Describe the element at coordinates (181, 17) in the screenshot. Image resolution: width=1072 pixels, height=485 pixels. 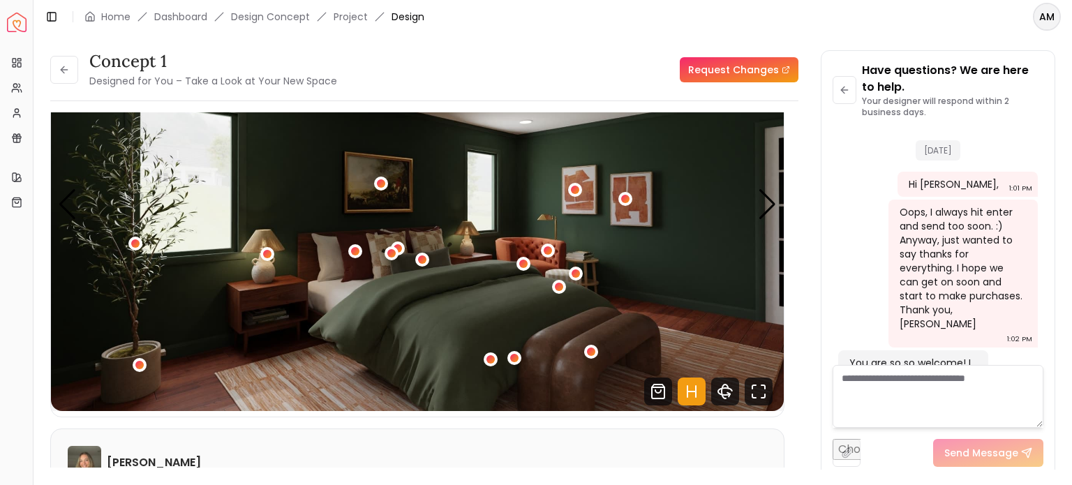
I see `a: Dashboard` at that location.